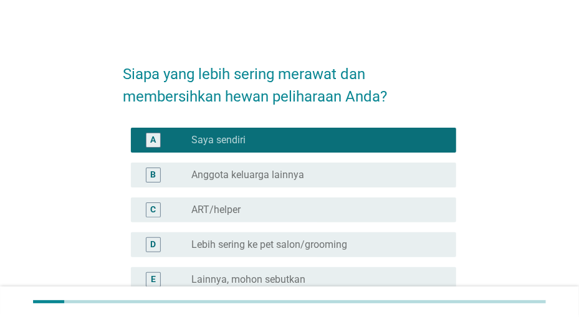 Image resolution: width=579 pixels, height=317 pixels. I want to click on div: E, so click(153, 279).